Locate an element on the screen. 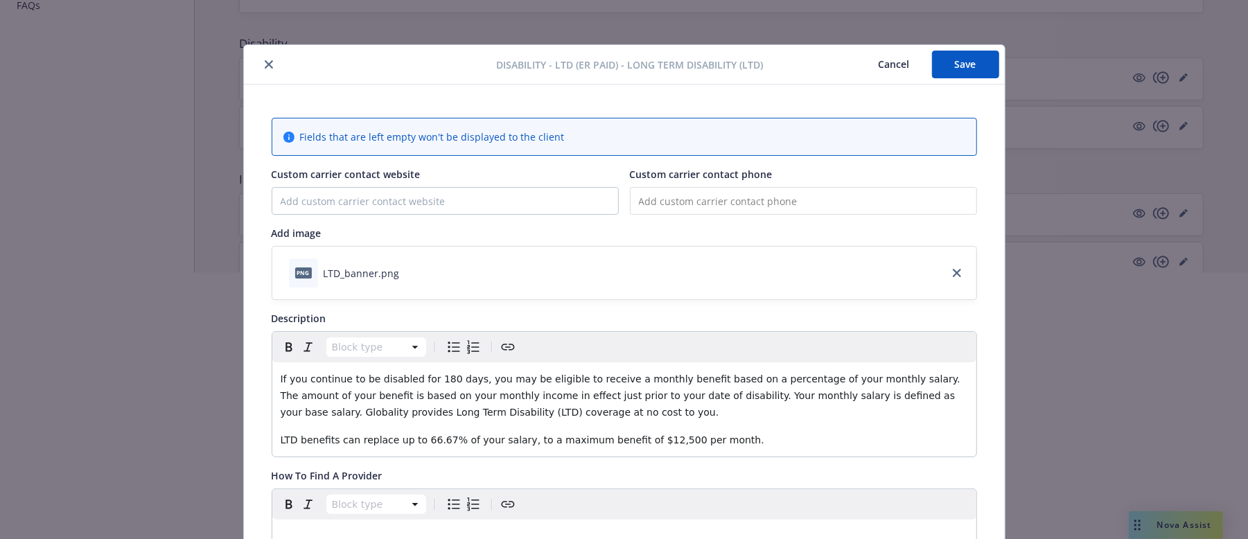 The width and height of the screenshot is (1248, 539). span: png is located at coordinates (304, 272).